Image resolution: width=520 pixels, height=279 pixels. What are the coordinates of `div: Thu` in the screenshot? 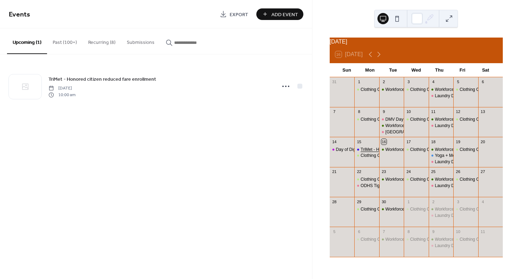 It's located at (439, 70).